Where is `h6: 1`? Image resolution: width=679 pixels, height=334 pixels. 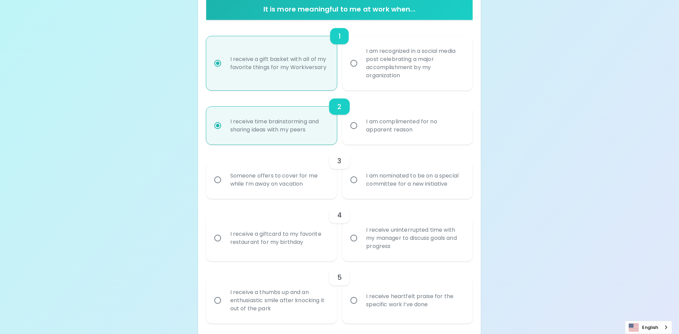
h6: 1 is located at coordinates (339, 36).